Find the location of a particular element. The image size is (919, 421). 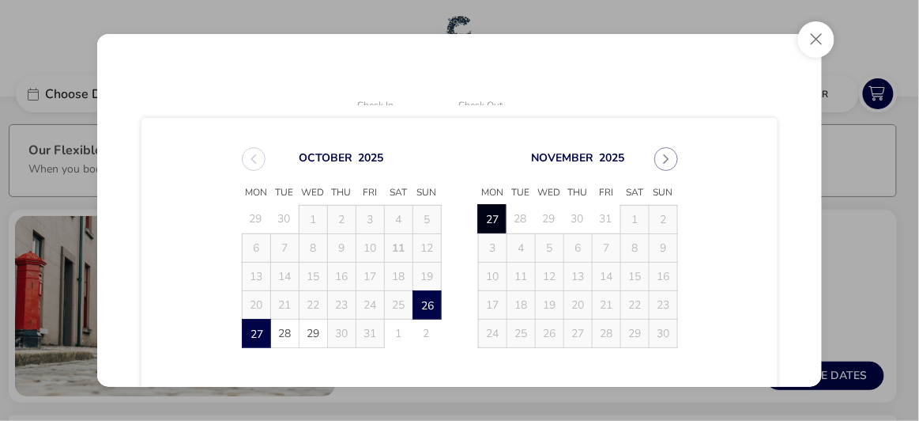

div: Choose Date is located at coordinates (460, 247).